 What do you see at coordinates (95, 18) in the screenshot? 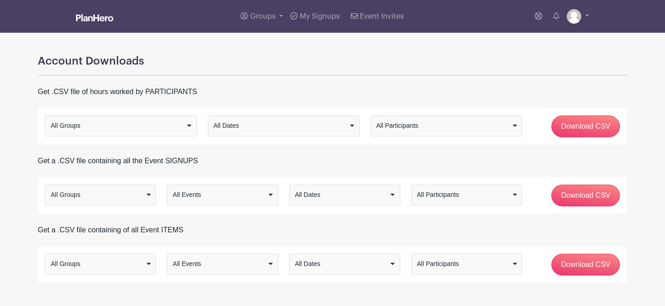
I see `img: logo_white-6c42ec7e38ccf1d336a20a19083b03d10ae64f83f12c07503d8b9e83406b4c7d.svg` at bounding box center [95, 18].